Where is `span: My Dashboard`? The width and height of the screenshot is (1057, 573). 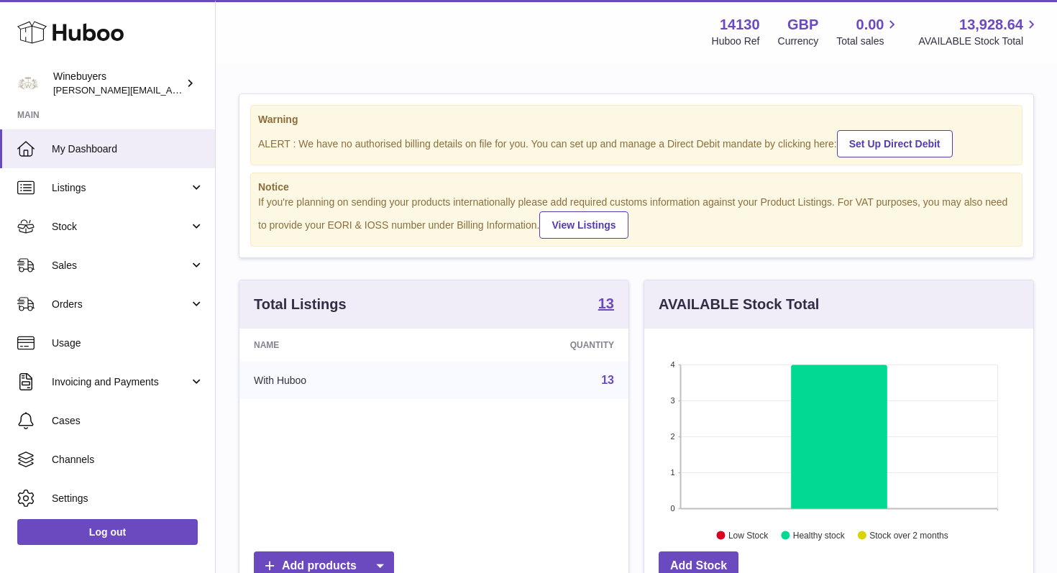 span: My Dashboard is located at coordinates (128, 149).